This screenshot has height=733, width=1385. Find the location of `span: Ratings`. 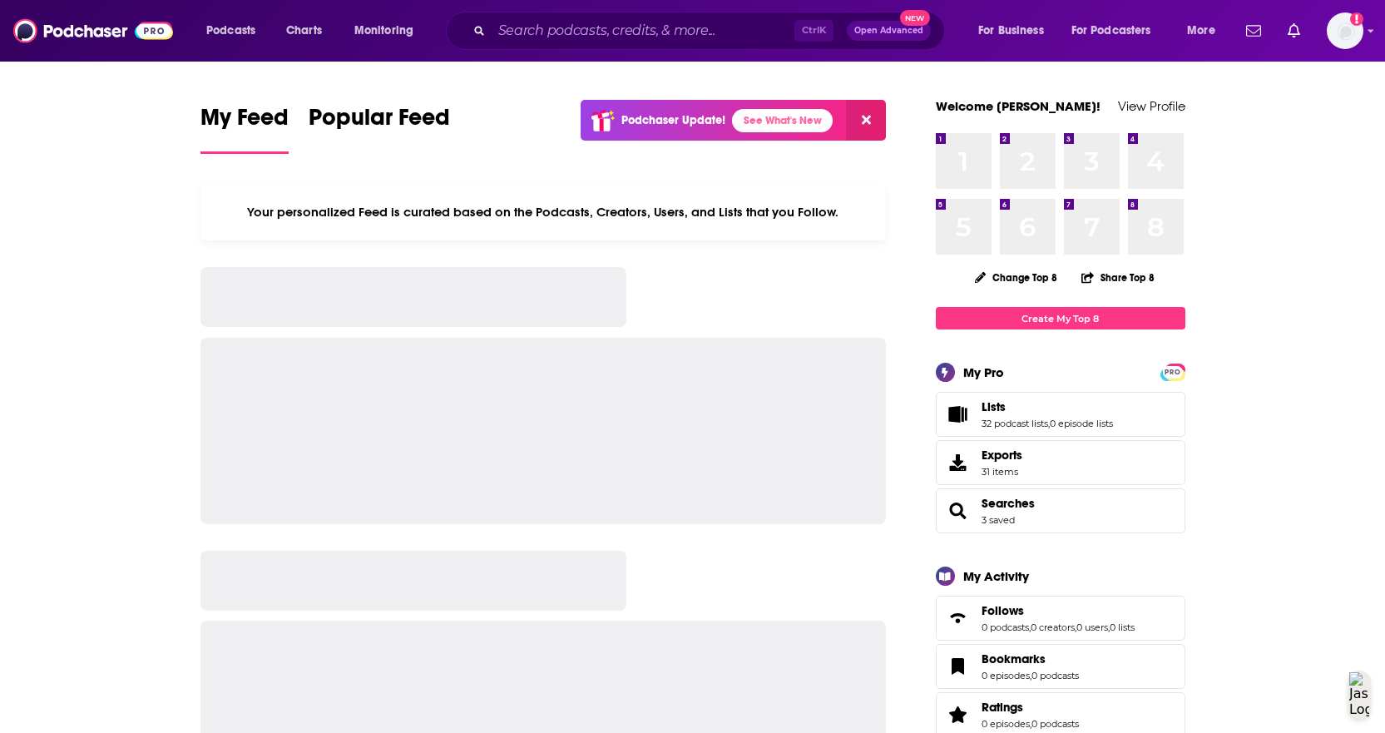

span: Ratings is located at coordinates (1002, 707).